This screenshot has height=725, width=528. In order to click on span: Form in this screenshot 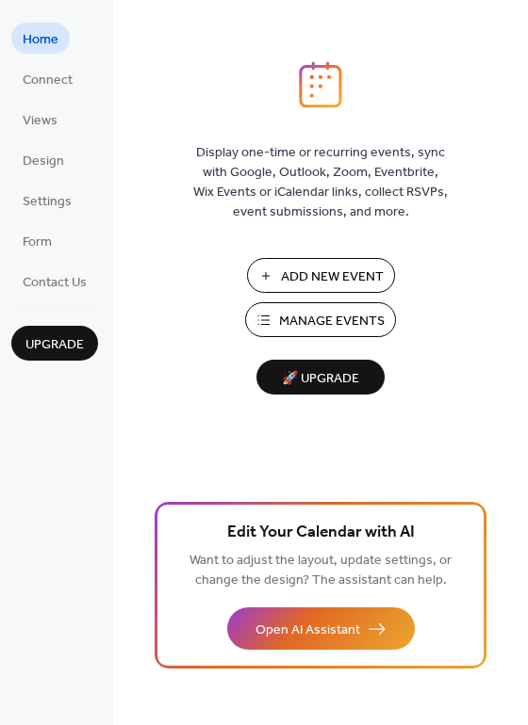, I will do `click(37, 242)`.